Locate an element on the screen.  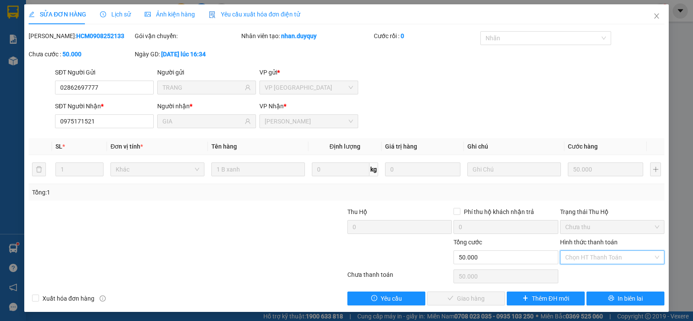
button: delete is located at coordinates (39, 169).